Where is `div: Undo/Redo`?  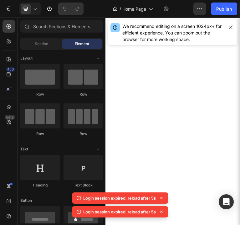 div: Undo/Redo is located at coordinates (71, 9).